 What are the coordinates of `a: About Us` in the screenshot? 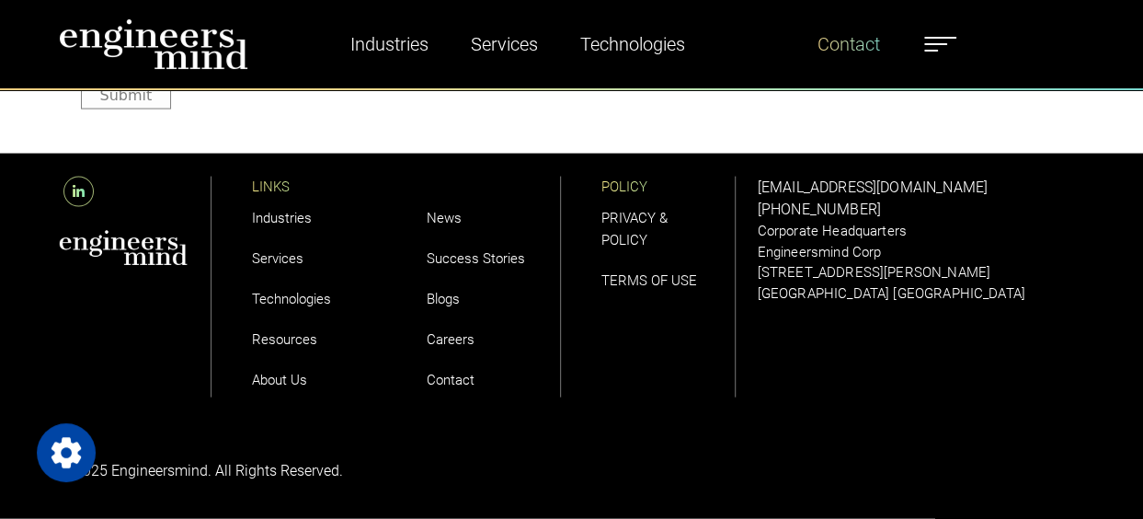 It's located at (280, 380).